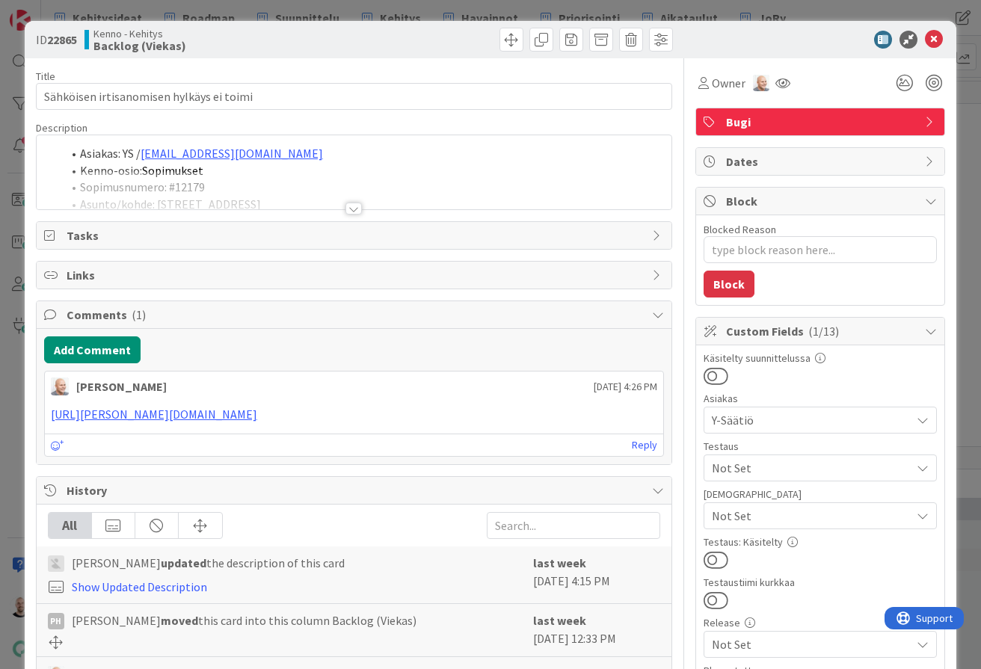 The height and width of the screenshot is (669, 981). What do you see at coordinates (183, 563) in the screenshot?
I see `b: updated` at bounding box center [183, 563].